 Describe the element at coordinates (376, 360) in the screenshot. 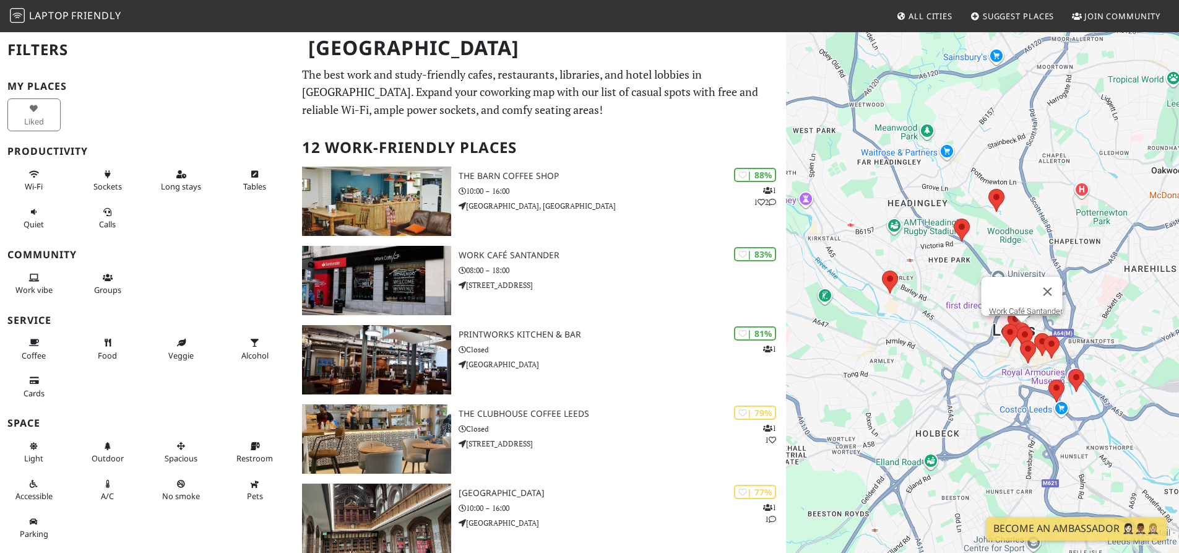

I see `img: Printworks Kitchen & Bar` at that location.